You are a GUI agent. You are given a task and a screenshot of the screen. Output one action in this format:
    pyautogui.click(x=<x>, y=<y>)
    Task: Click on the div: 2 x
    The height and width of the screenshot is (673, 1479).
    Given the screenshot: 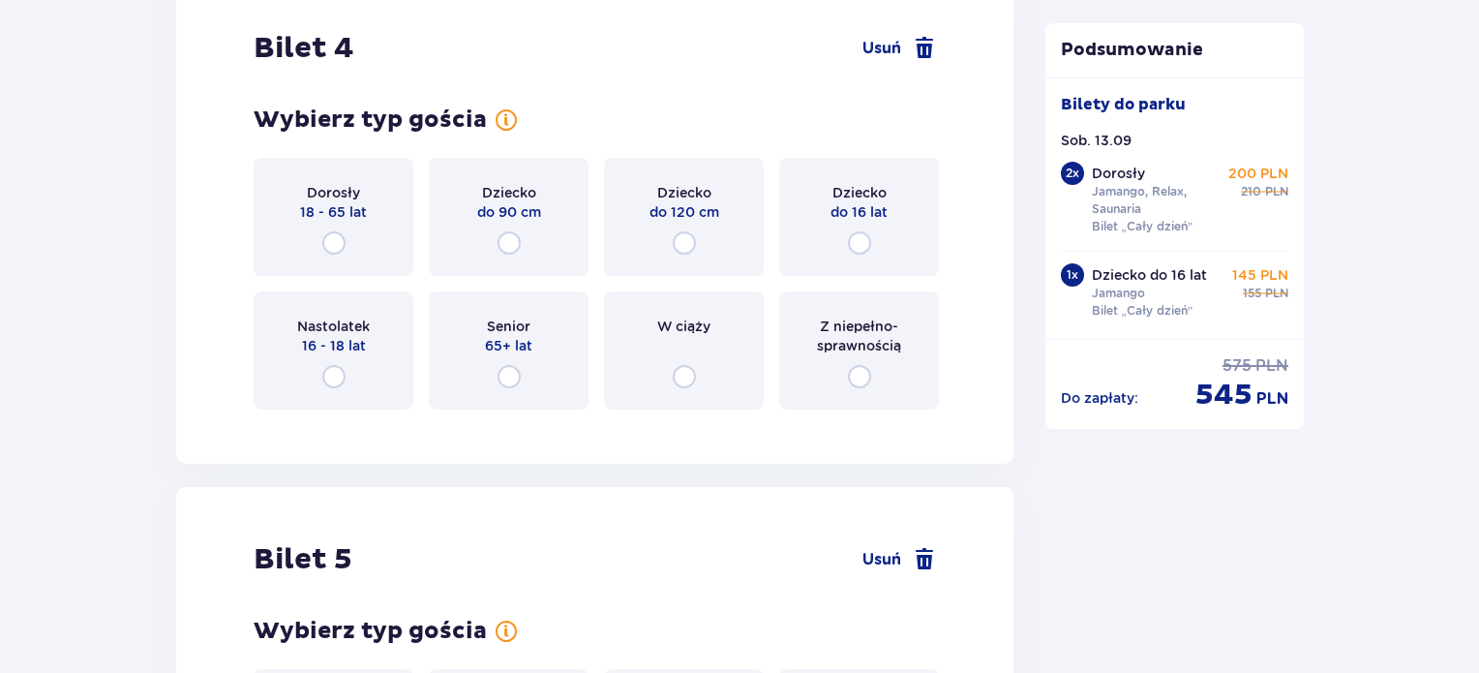 What is the action you would take?
    pyautogui.click(x=1072, y=173)
    